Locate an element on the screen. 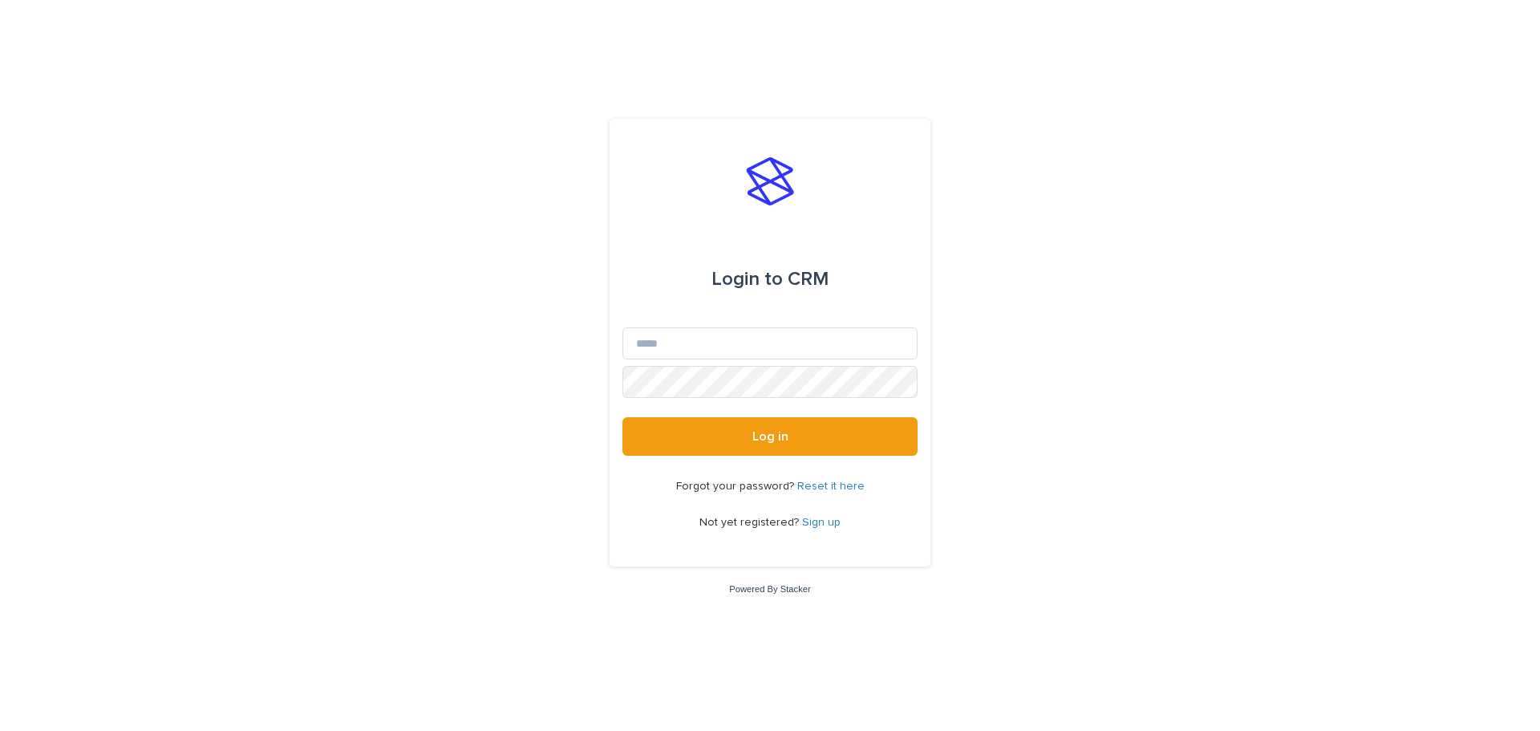 Image resolution: width=1540 pixels, height=731 pixels. button: Log in is located at coordinates (770, 436).